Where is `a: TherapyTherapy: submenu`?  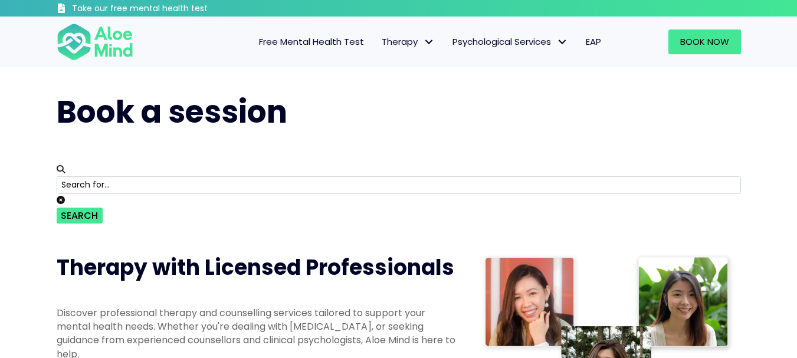 a: TherapyTherapy: submenu is located at coordinates (408, 42).